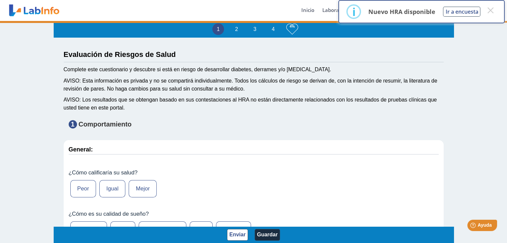 This screenshot has width=507, height=243. What do you see at coordinates (83, 189) in the screenshot?
I see `label: Peor` at bounding box center [83, 189].